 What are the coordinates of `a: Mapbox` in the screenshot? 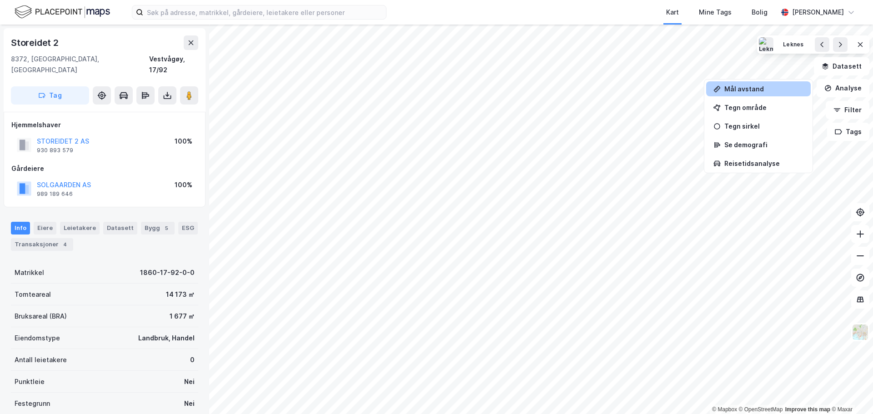 It's located at (725, 410).